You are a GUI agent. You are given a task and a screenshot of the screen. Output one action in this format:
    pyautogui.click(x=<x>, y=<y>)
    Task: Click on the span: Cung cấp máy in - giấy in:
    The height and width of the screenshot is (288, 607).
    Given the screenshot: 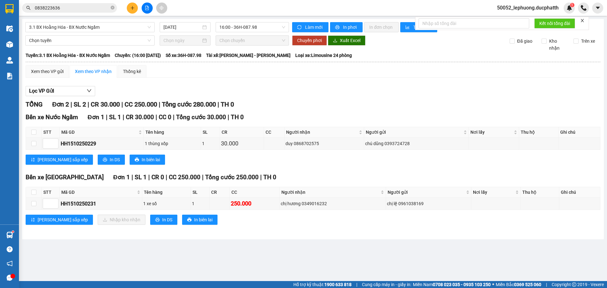 What is the action you would take?
    pyautogui.click(x=387, y=285)
    